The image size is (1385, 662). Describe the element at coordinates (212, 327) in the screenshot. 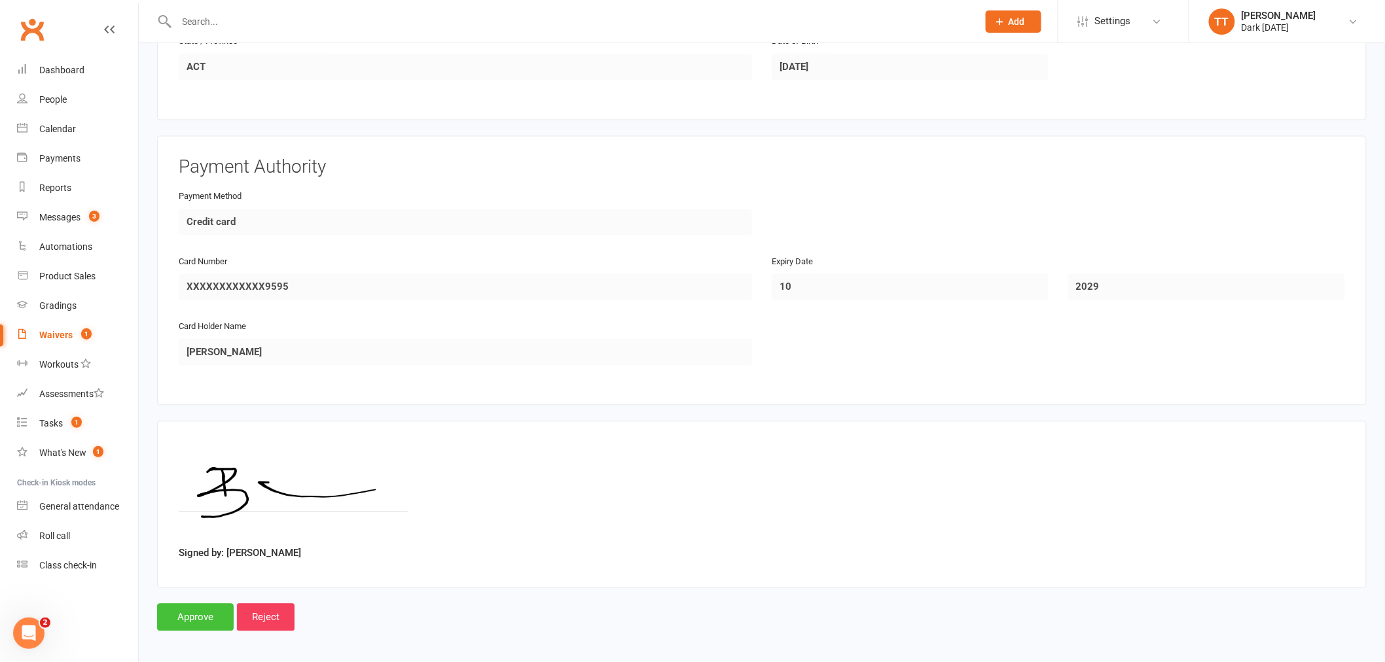

I see `label: Card Holder Name` at that location.